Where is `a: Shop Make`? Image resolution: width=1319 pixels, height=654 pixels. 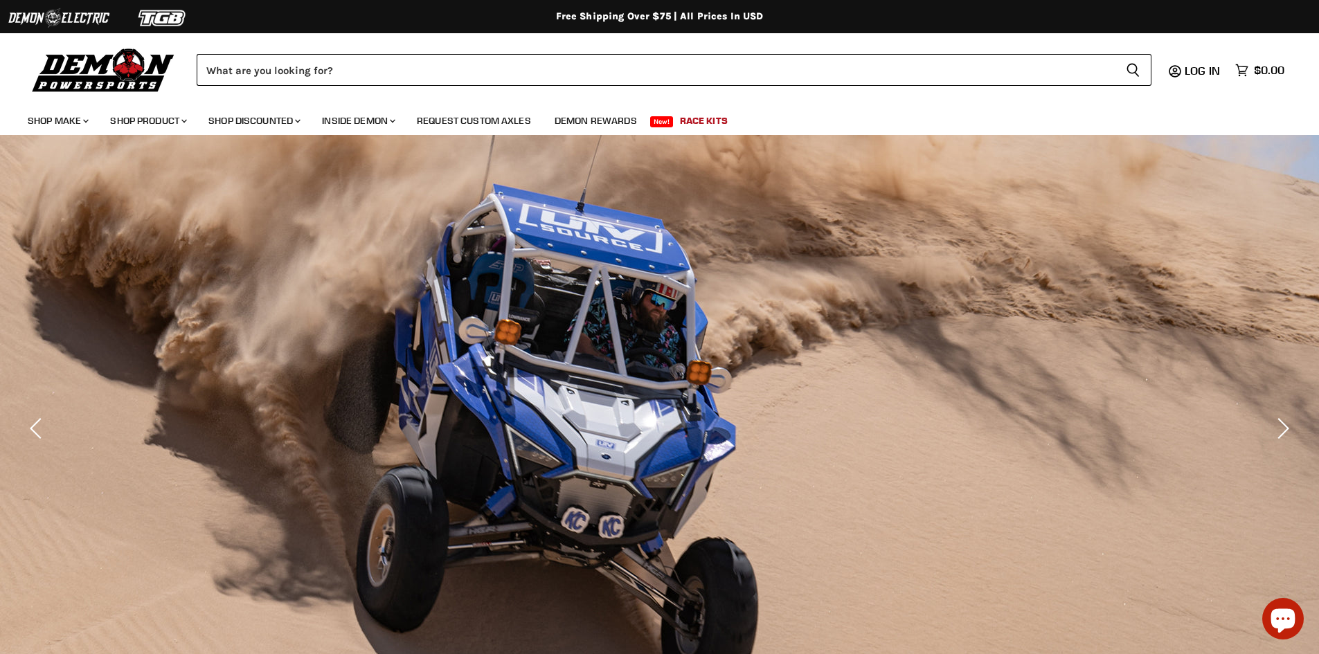
a: Shop Make is located at coordinates (57, 120).